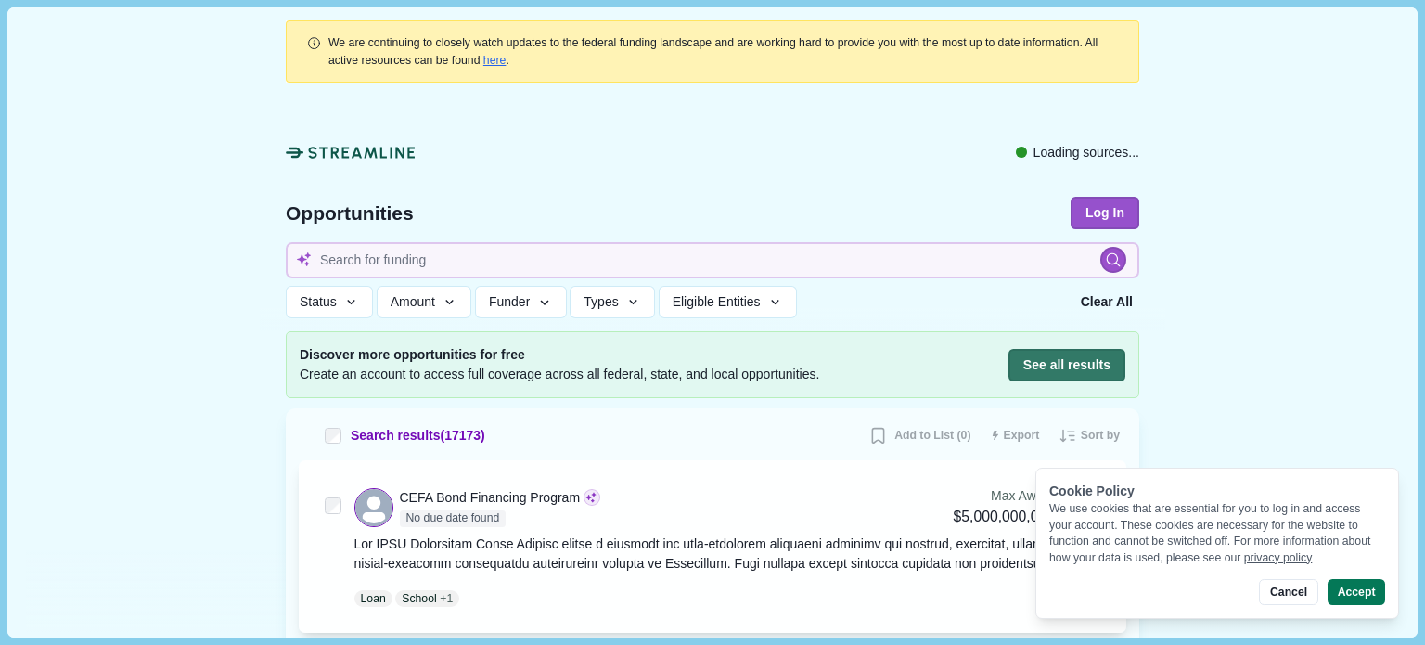 The width and height of the screenshot is (1425, 645). I want to click on button: Accept, so click(1356, 592).